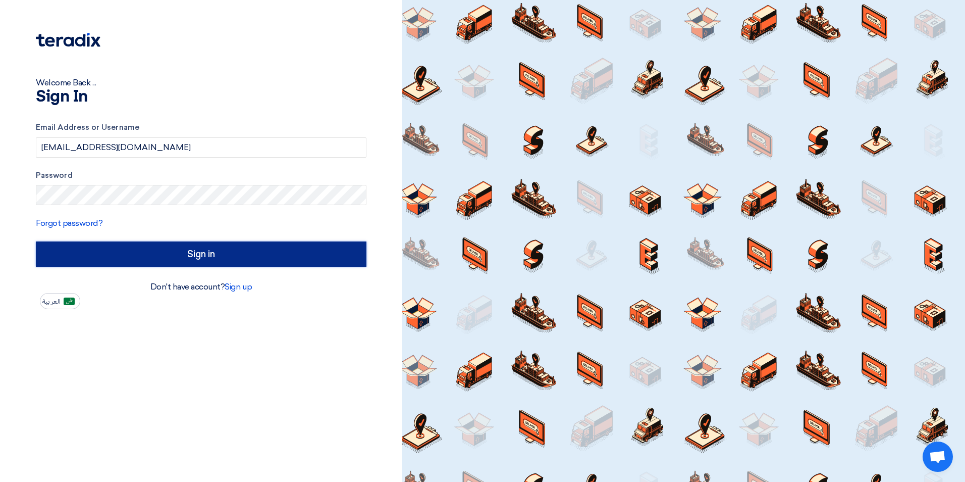 The image size is (965, 482). Describe the element at coordinates (201, 83) in the screenshot. I see `div: Welcome Back ...` at that location.